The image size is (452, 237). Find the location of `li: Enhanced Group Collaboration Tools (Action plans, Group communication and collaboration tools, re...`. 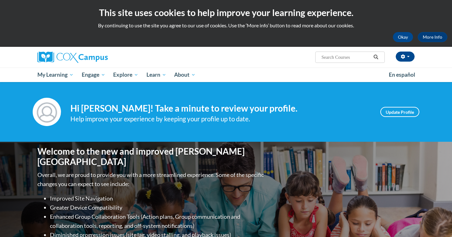

li: Enhanced Group Collaboration Tools (Action plans, Group communication and collaboration tools, re... is located at coordinates (157, 221).